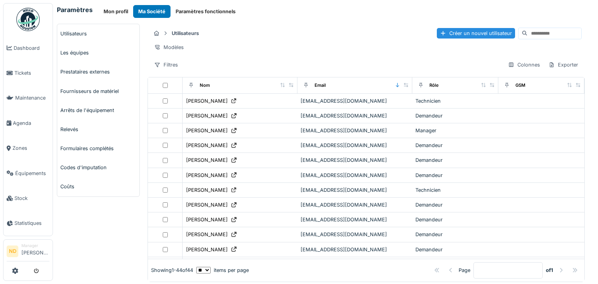 This screenshot has width=598, height=284. What do you see at coordinates (169, 47) in the screenshot?
I see `div: Modèles` at bounding box center [169, 47].